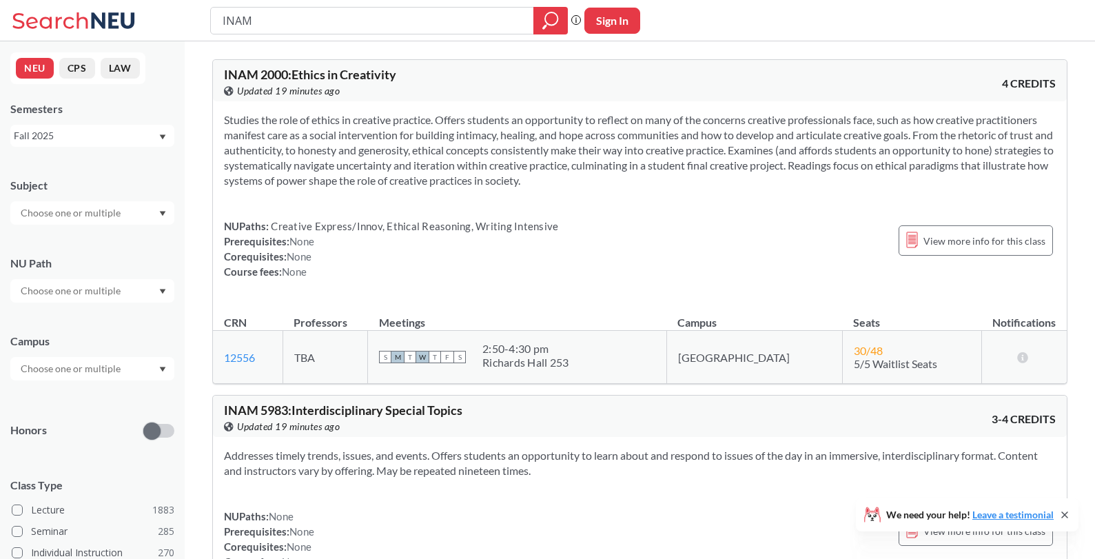  Describe the element at coordinates (372, 21) in the screenshot. I see `input: Class, professor, course number, "phrase"` at that location.